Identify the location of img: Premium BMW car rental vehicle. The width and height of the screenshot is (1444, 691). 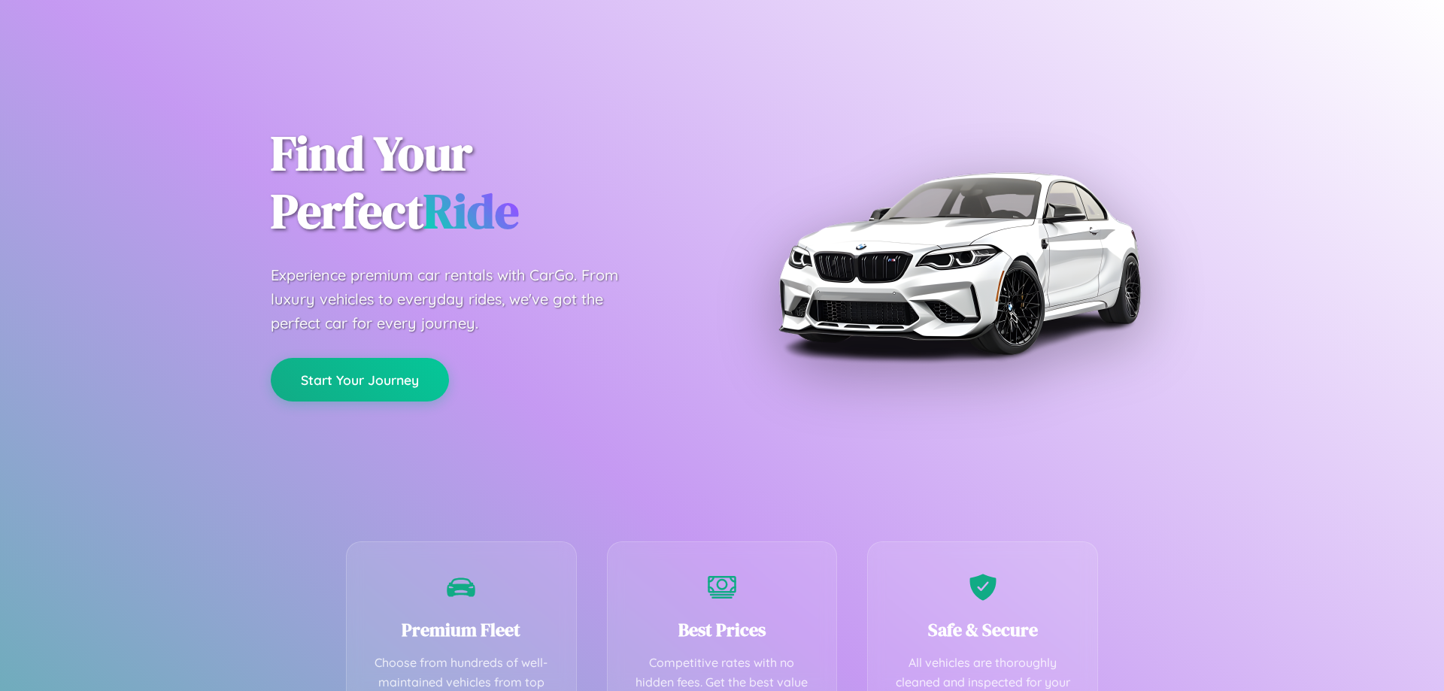
(959, 263).